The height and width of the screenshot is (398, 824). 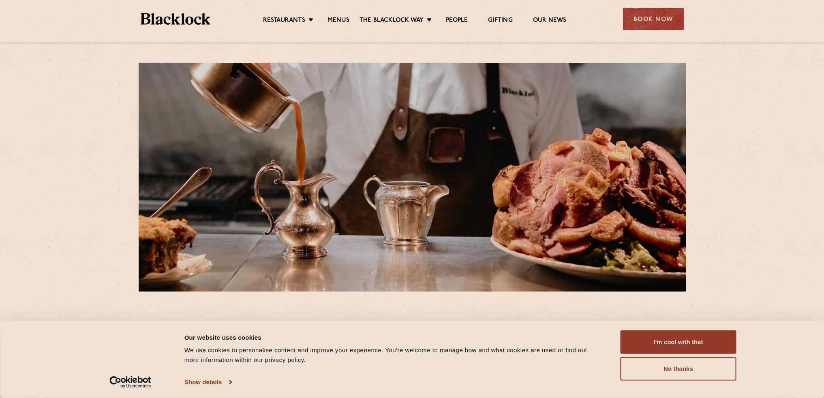 I want to click on div: Book Now, so click(x=653, y=19).